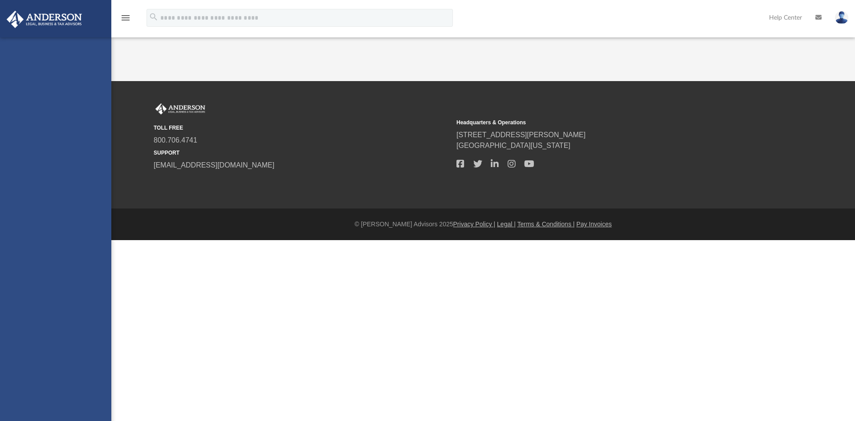 The width and height of the screenshot is (855, 421). What do you see at coordinates (302, 153) in the screenshot?
I see `small: SUPPORT` at bounding box center [302, 153].